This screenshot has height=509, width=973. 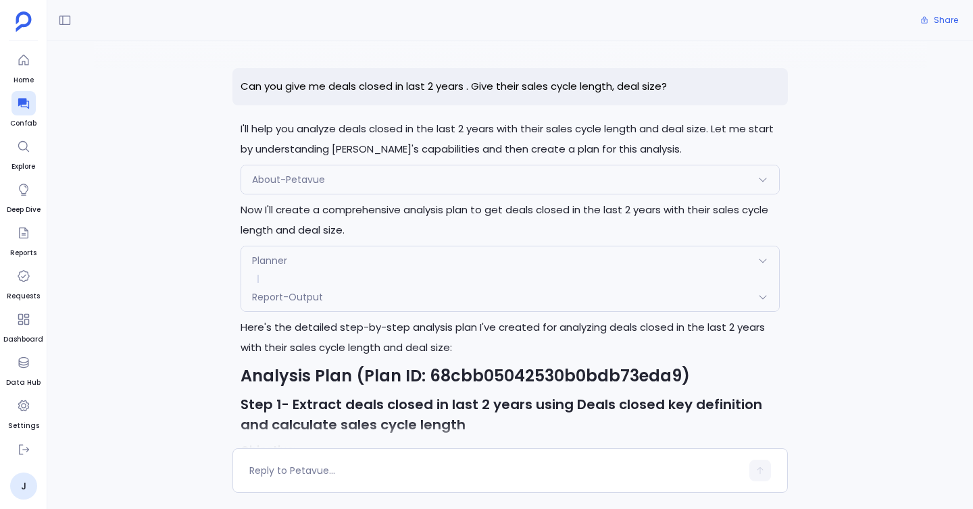 What do you see at coordinates (24, 413) in the screenshot?
I see `a: Settings` at bounding box center [24, 413].